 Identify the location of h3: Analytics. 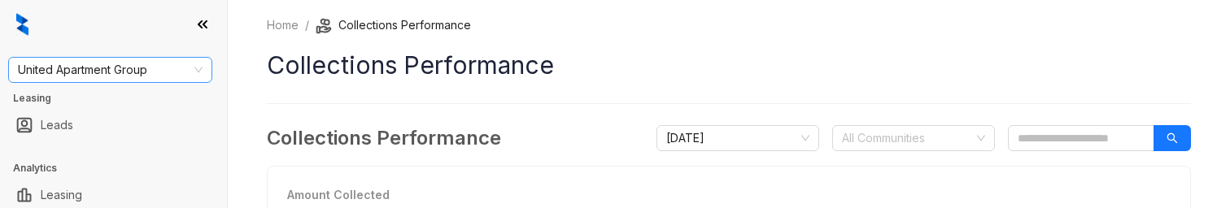
(120, 168).